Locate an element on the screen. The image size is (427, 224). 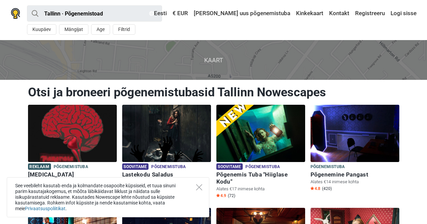
button: Mängijat is located at coordinates (74, 29).